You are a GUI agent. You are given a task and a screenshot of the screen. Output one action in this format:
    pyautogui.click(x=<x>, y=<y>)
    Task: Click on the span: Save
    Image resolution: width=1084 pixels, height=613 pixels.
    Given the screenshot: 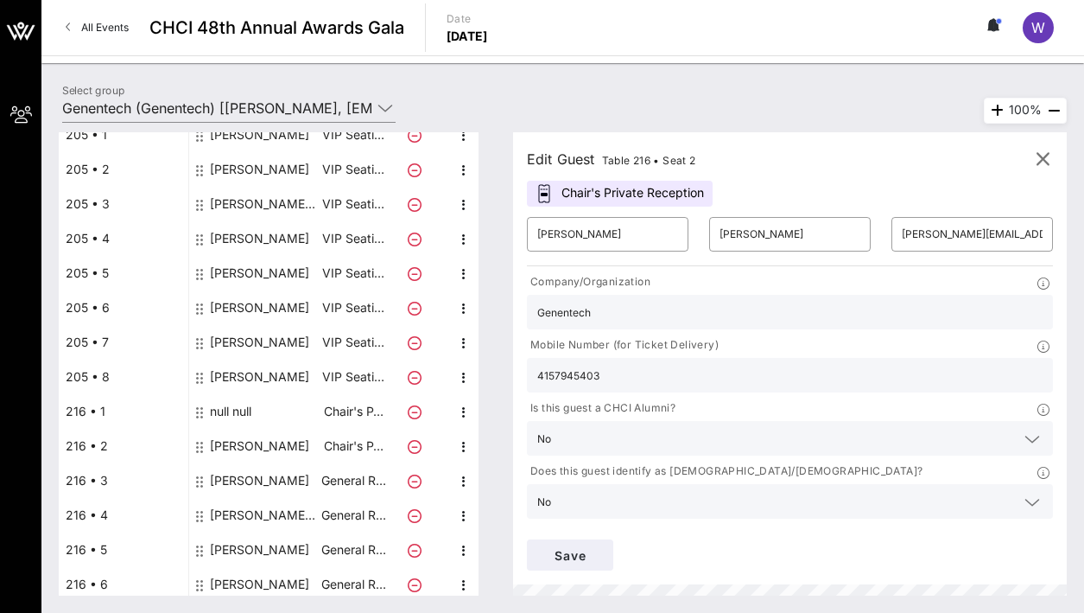 What is the action you would take?
    pyautogui.click(x=570, y=555)
    